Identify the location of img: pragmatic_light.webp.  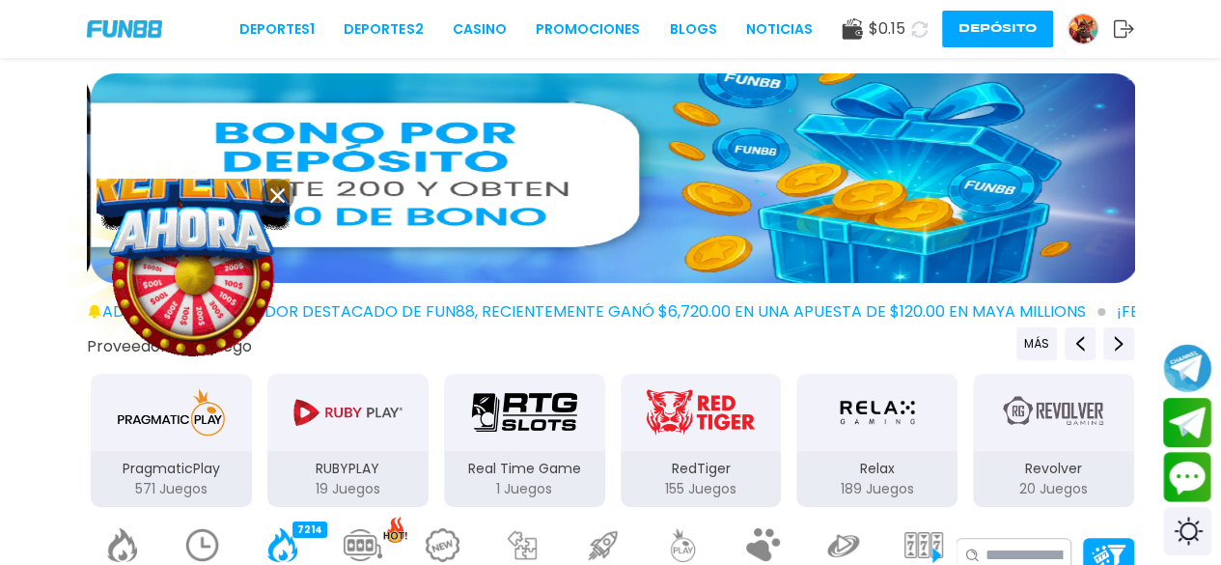
(683, 544).